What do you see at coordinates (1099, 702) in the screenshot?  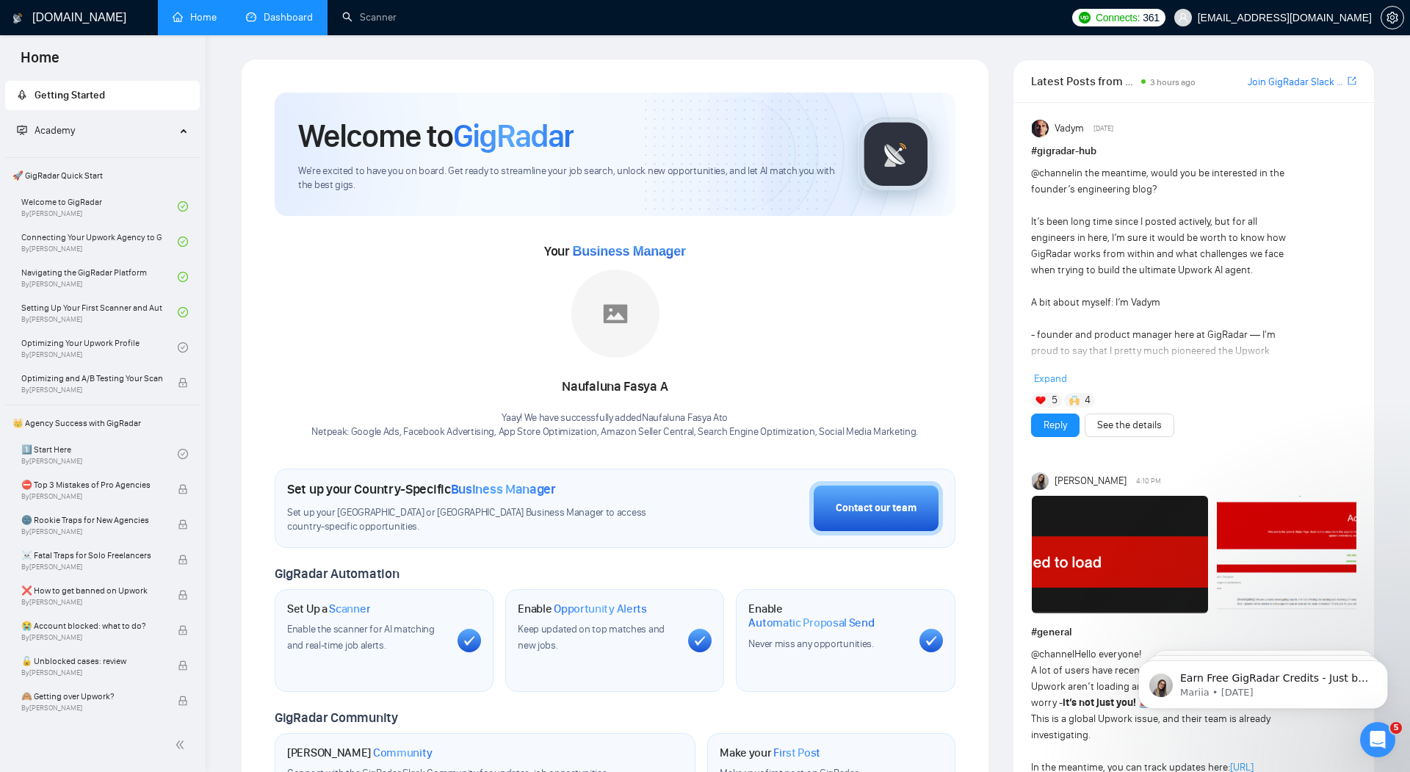 I see `strong: it’s not just you!` at bounding box center [1099, 702].